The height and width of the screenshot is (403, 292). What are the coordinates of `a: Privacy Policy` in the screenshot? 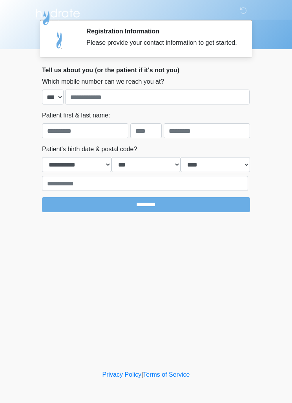 It's located at (122, 374).